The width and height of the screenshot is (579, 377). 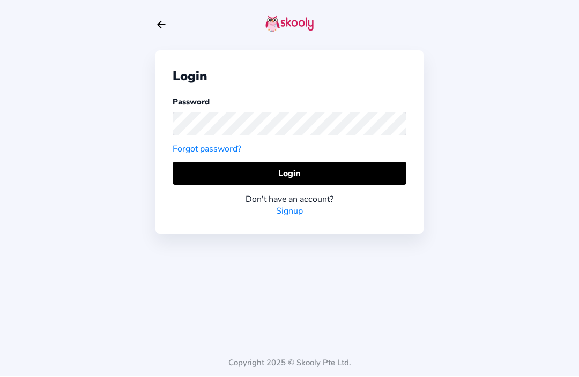 I want to click on div: Don't have an account?, so click(x=289, y=200).